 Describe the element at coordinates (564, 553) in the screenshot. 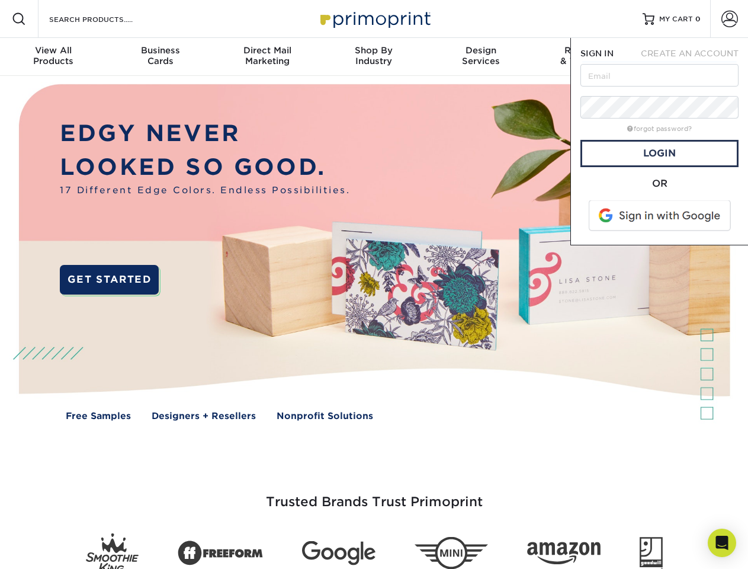

I see `img: Amazon` at that location.